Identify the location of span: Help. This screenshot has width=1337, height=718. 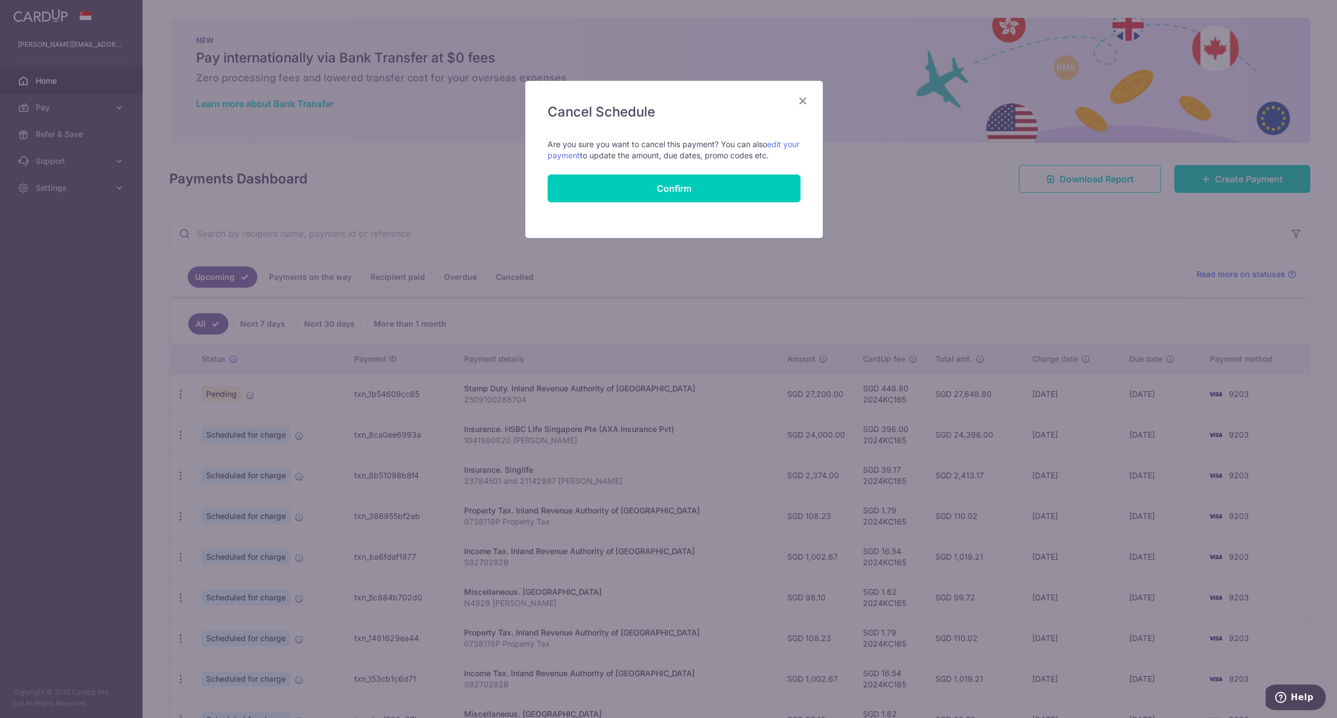
(36, 13).